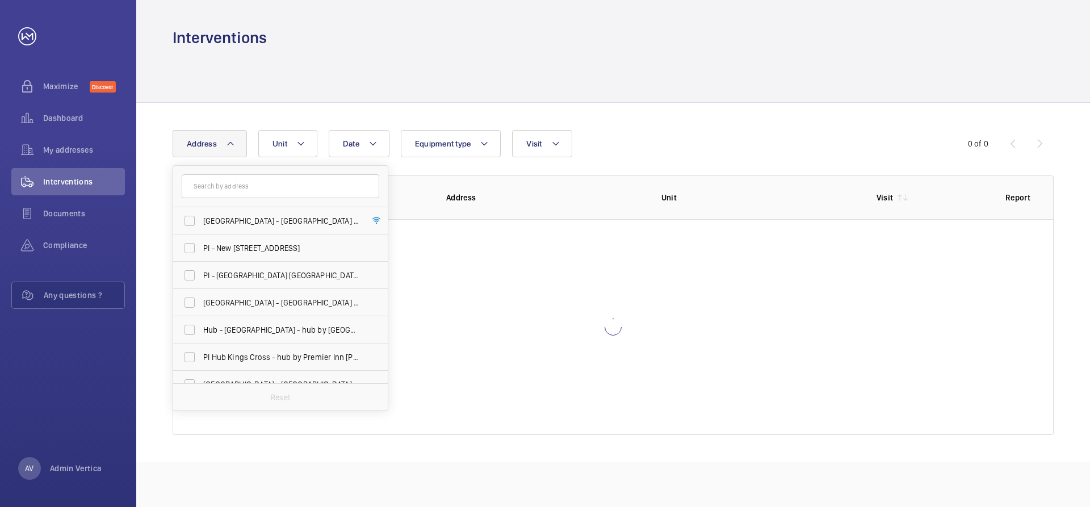  Describe the element at coordinates (84, 295) in the screenshot. I see `span: Any questions ?` at that location.